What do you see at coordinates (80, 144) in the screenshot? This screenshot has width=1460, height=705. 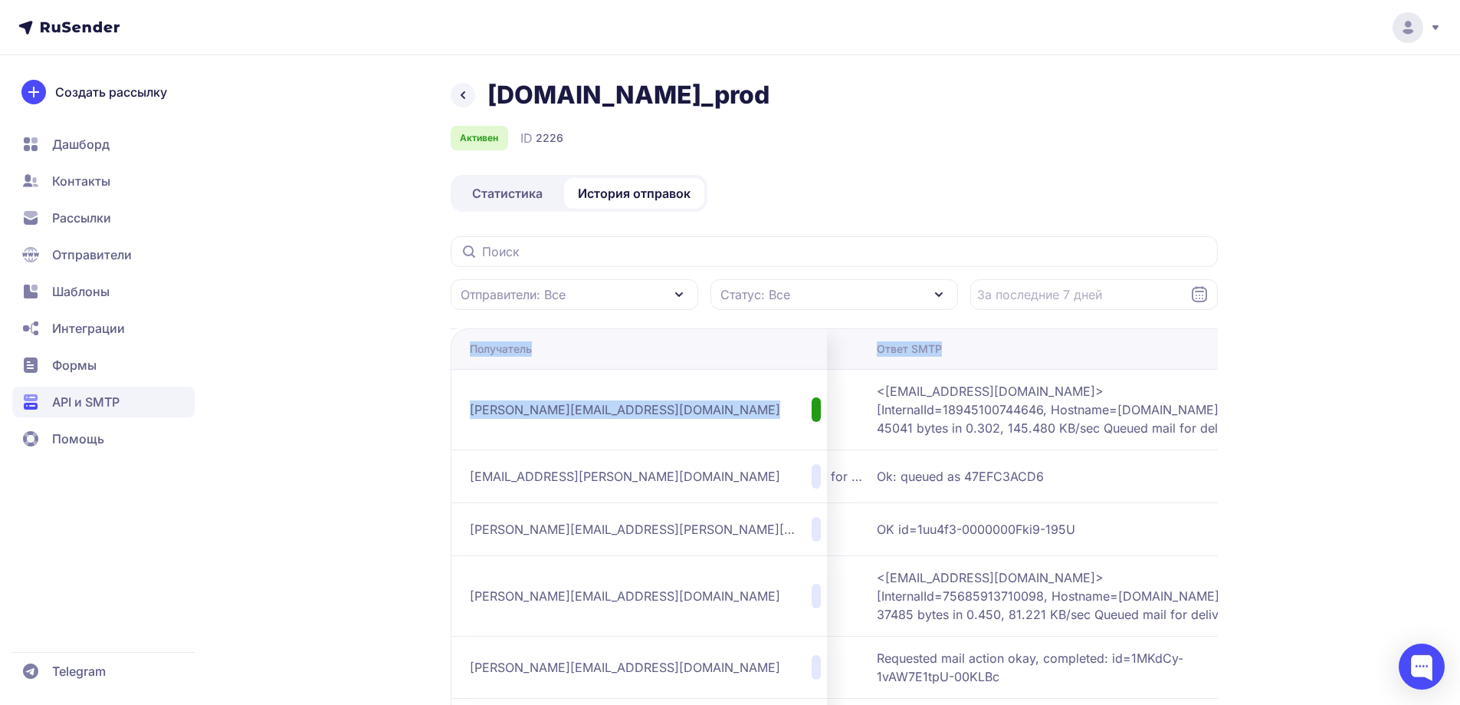 I see `span: Дашборд` at bounding box center [80, 144].